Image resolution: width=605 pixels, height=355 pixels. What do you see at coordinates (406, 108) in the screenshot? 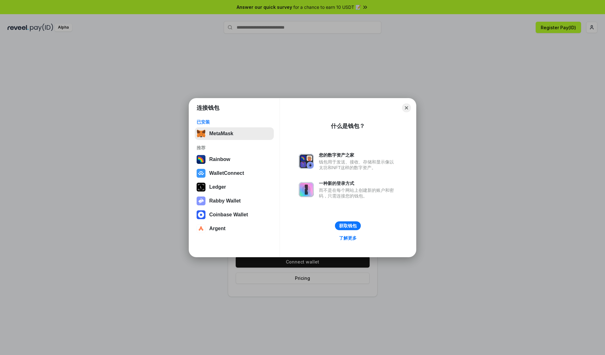
I see `button: Close` at bounding box center [406, 108].